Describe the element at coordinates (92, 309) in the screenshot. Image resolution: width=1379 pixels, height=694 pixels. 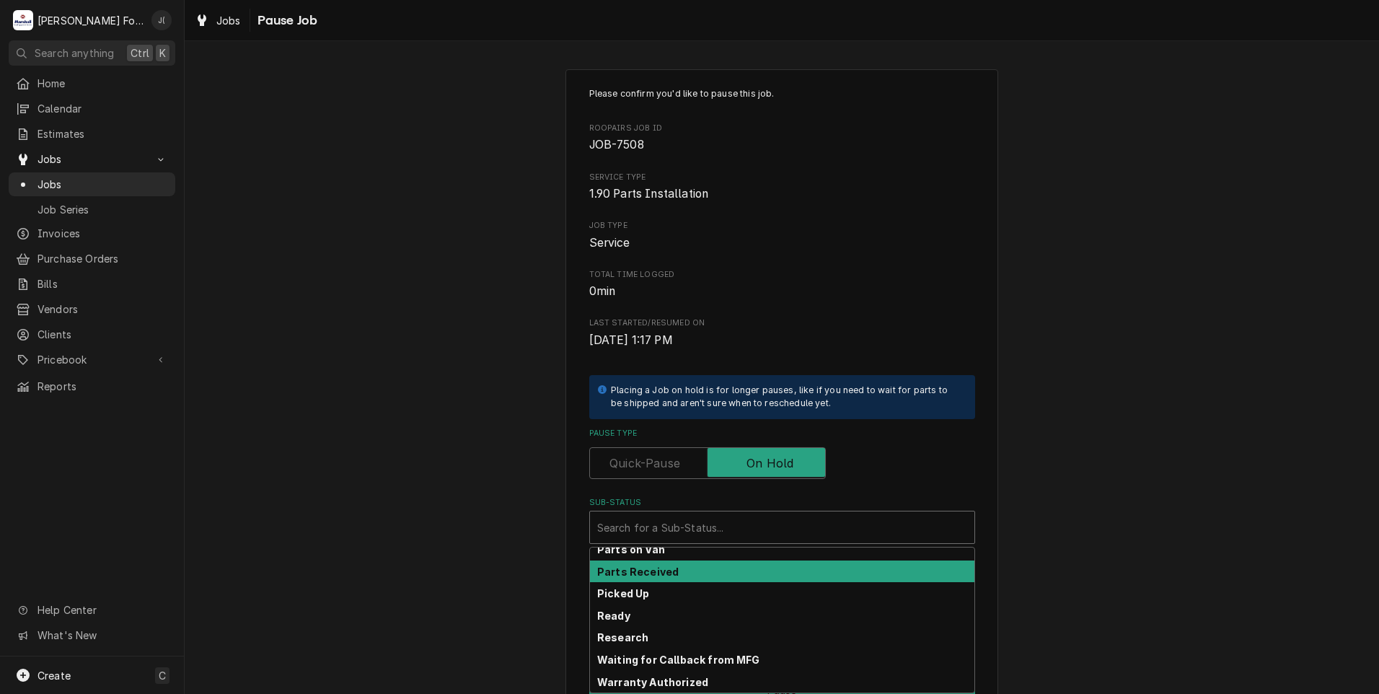
I see `a: Vendors` at that location.